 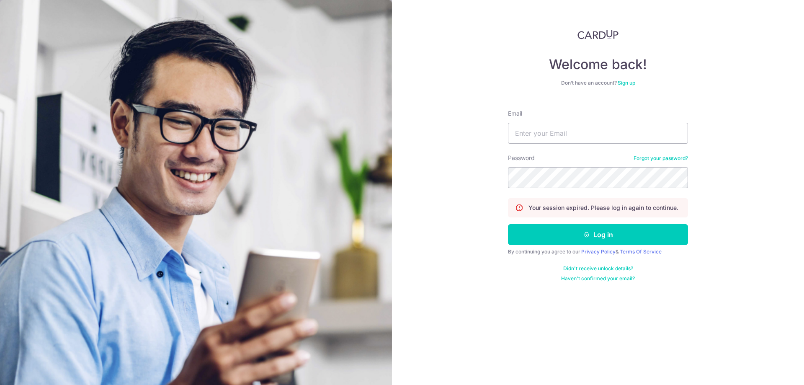 What do you see at coordinates (598, 235) in the screenshot?
I see `button: Log in` at bounding box center [598, 235].